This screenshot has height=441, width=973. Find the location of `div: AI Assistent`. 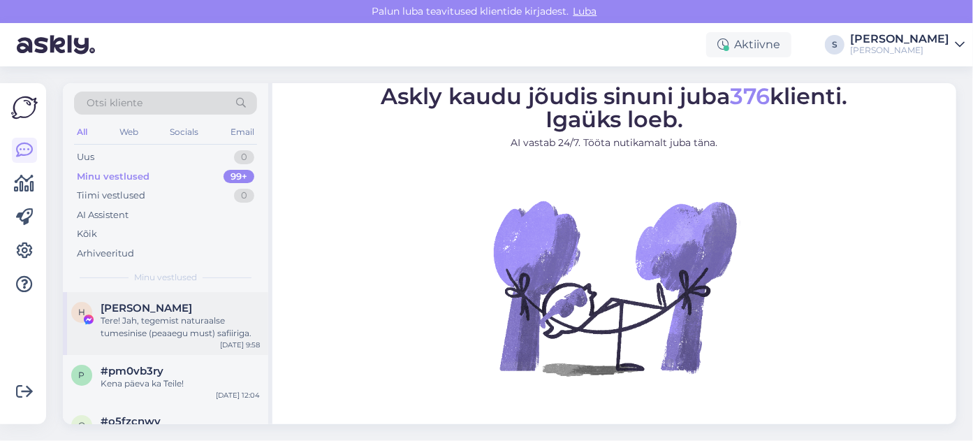

div: AI Assistent is located at coordinates (103, 215).